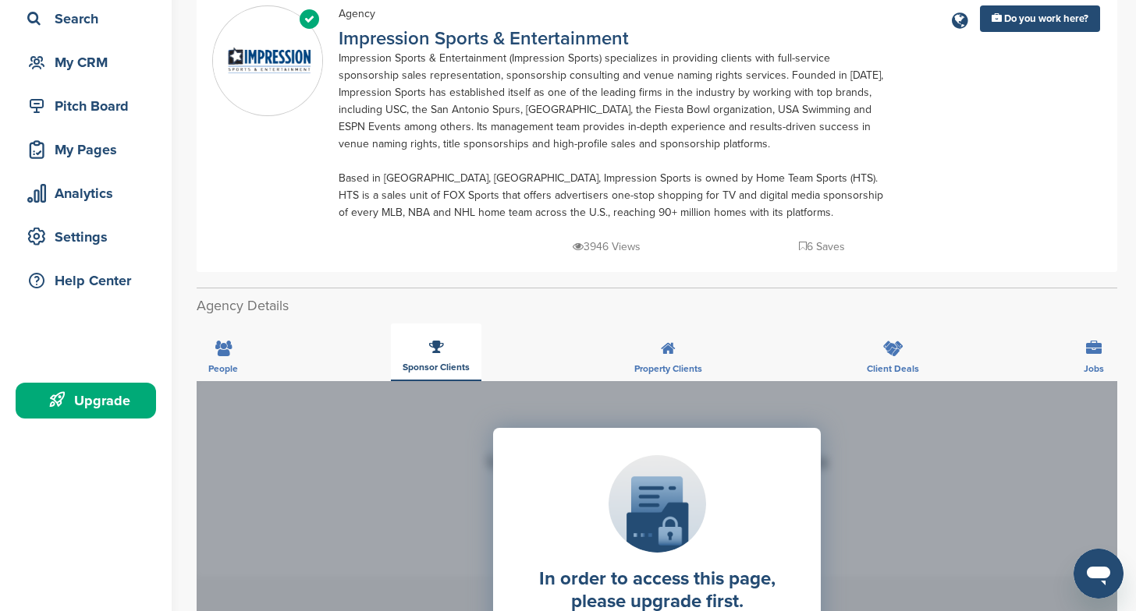  What do you see at coordinates (90, 281) in the screenshot?
I see `div: Help Center` at bounding box center [90, 281].